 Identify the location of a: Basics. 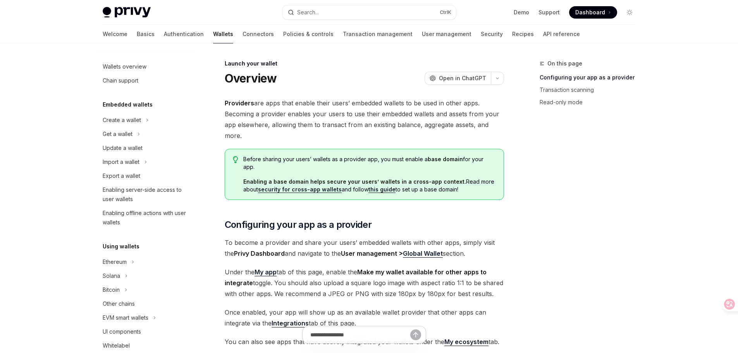
(146, 34).